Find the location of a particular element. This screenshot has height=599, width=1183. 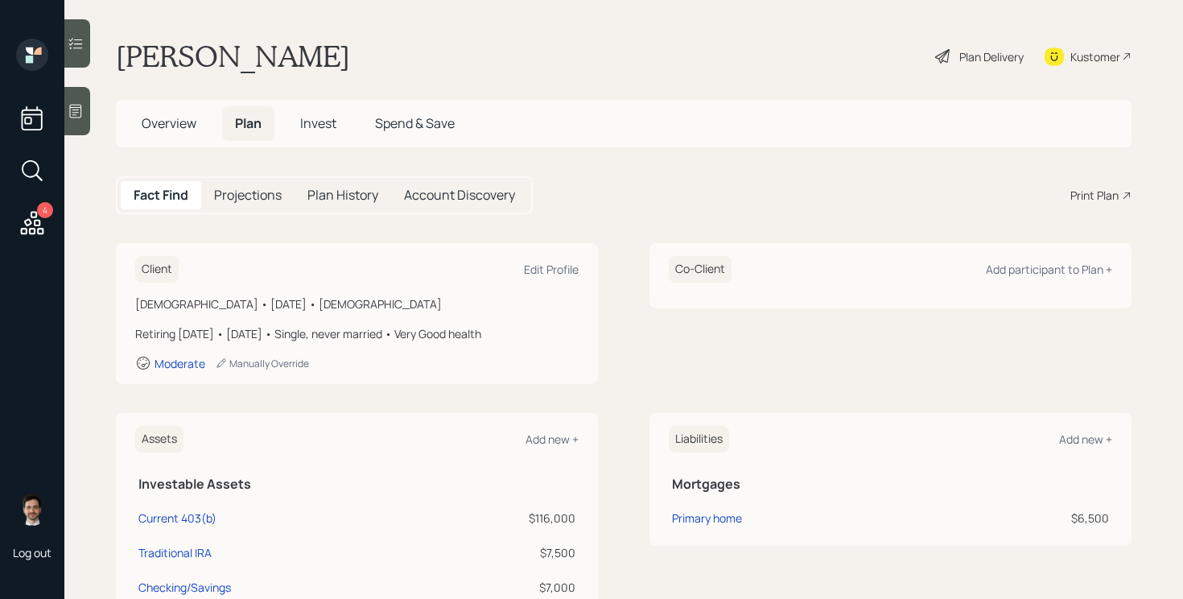

h6: Client is located at coordinates (157, 269).